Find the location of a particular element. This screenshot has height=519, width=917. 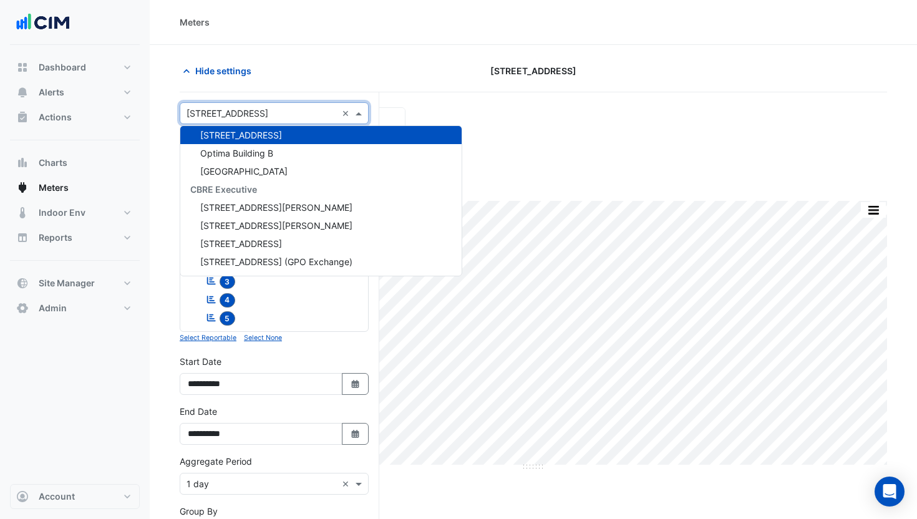

app-icon: Reports is located at coordinates (22, 238).